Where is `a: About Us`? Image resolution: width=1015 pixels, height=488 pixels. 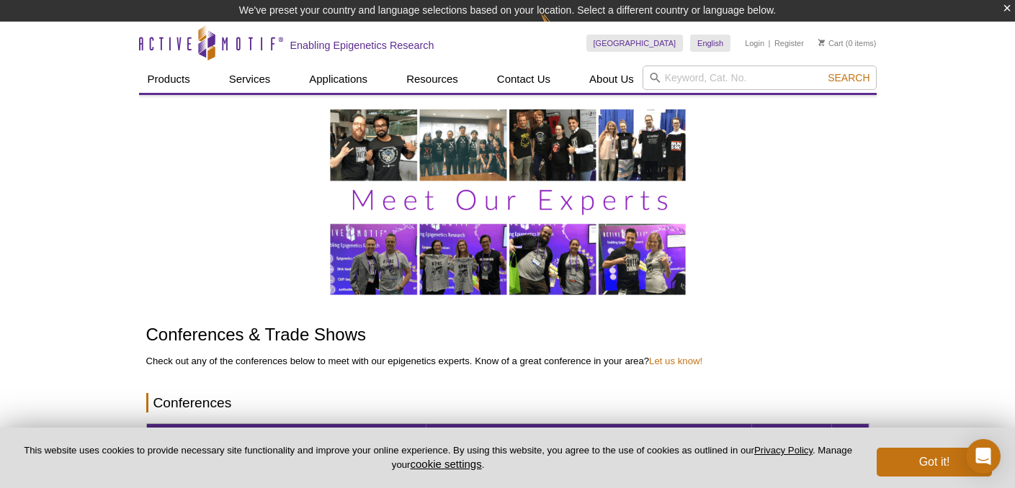 a: About Us is located at coordinates (612, 79).